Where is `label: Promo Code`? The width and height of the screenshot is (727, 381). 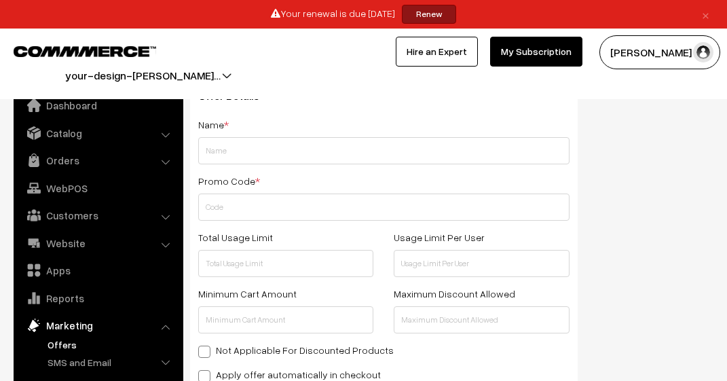
label: Promo Code is located at coordinates (229, 180).